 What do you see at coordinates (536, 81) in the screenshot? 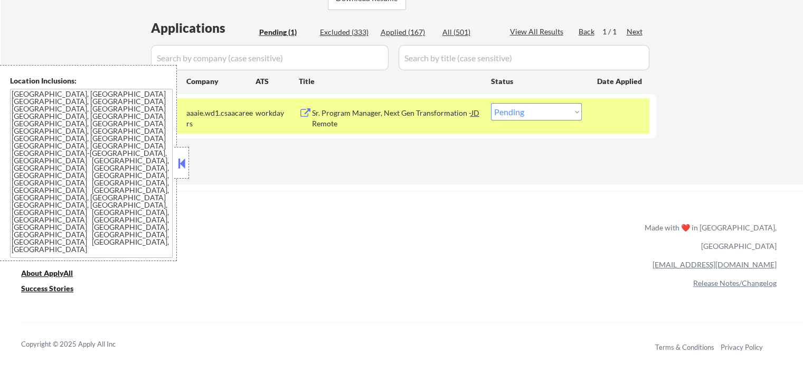
I see `div: Status` at bounding box center [536, 81].